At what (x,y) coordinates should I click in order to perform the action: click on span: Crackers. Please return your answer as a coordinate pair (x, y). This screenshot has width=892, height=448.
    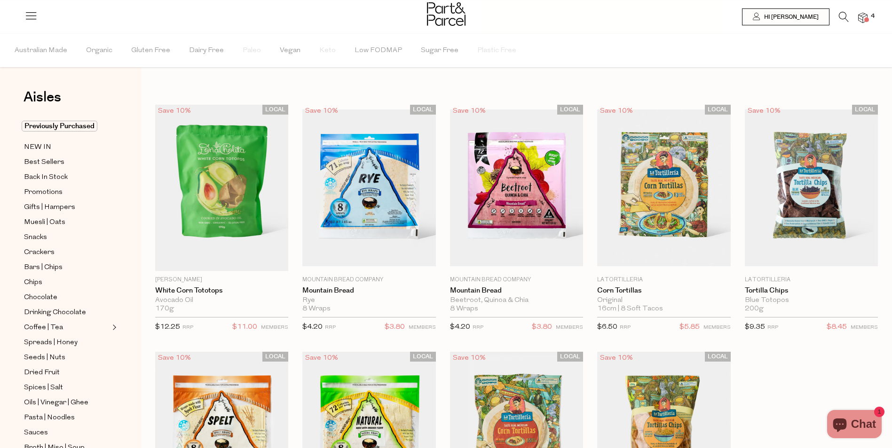
    Looking at the image, I should click on (39, 253).